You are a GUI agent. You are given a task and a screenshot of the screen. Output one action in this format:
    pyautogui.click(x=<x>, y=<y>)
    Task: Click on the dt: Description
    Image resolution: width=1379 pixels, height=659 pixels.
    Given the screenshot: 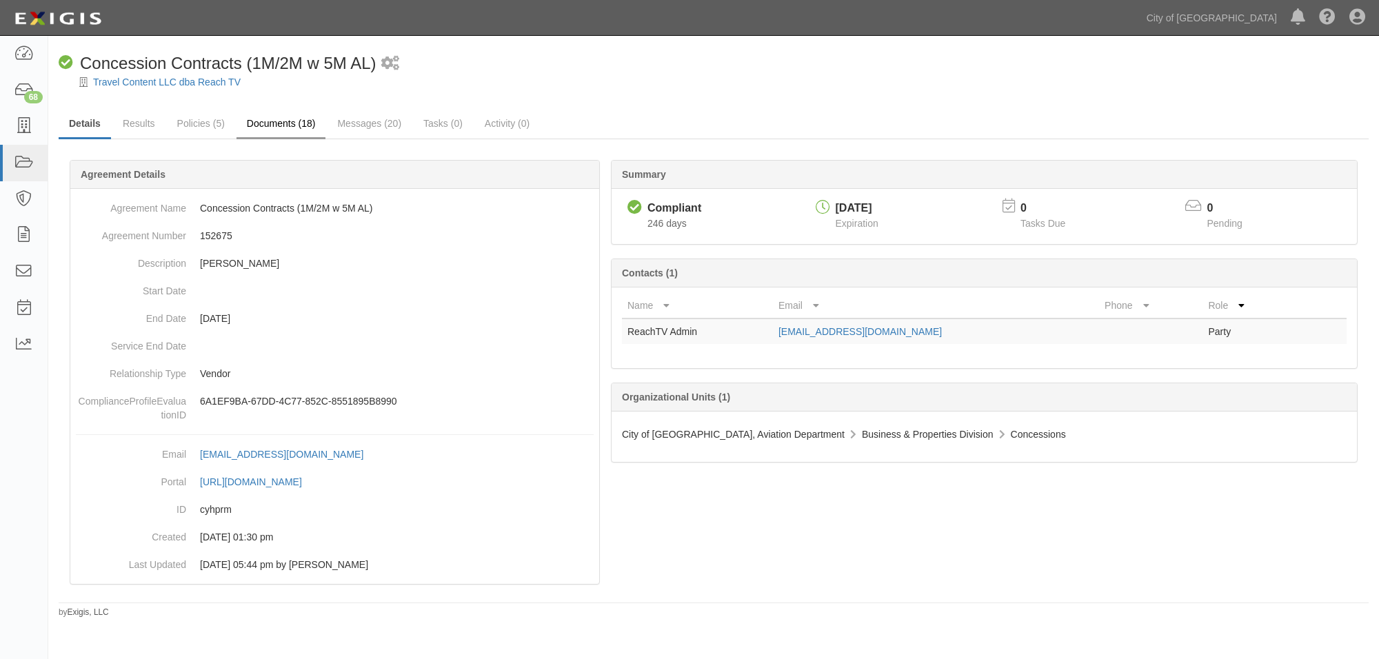 What is the action you would take?
    pyautogui.click(x=131, y=260)
    